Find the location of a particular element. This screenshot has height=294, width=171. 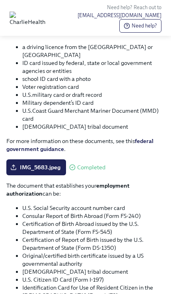

img: CharlieHealth is located at coordinates (27, 18).